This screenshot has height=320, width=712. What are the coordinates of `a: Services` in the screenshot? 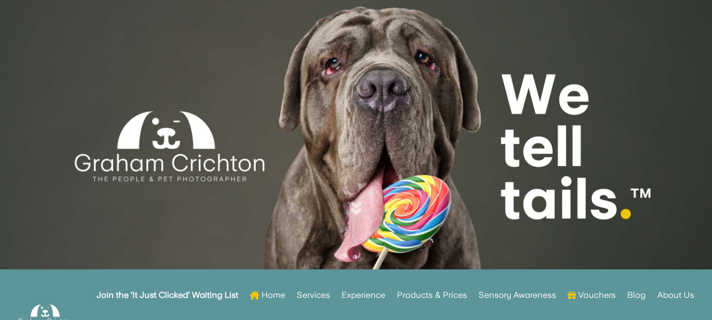 It's located at (313, 295).